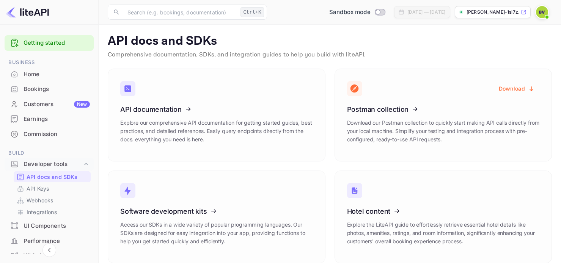  What do you see at coordinates (217, 109) in the screenshot?
I see `h3: API documentation` at bounding box center [217, 109].